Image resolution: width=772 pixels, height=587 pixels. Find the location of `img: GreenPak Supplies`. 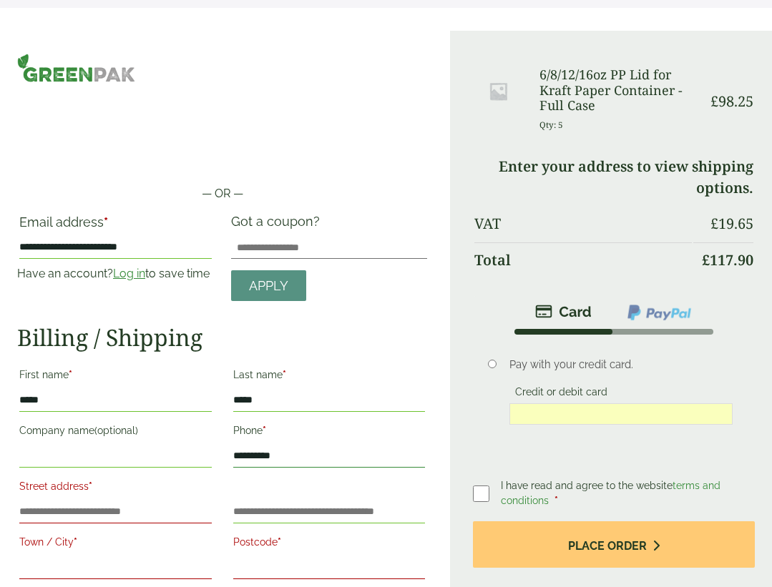

img: GreenPak Supplies is located at coordinates (76, 68).